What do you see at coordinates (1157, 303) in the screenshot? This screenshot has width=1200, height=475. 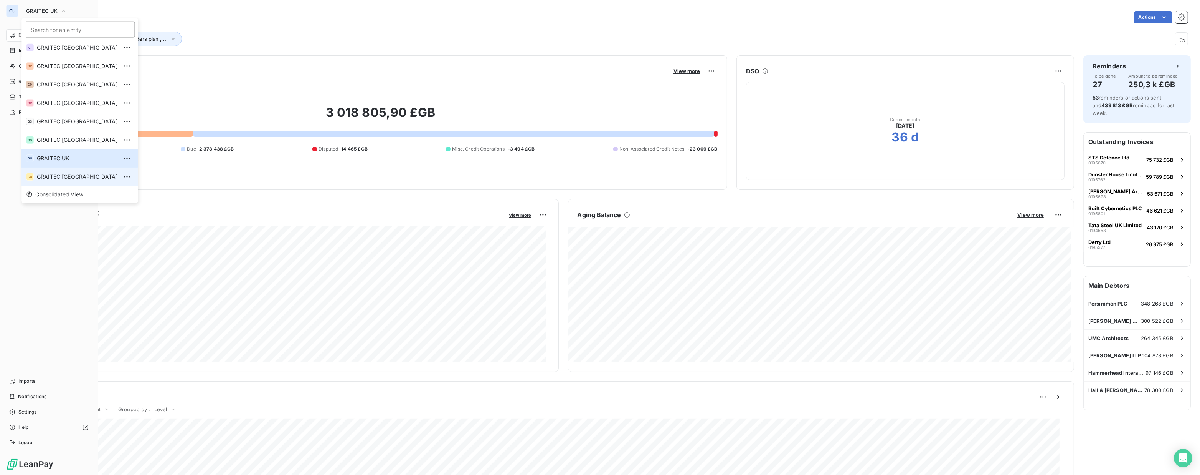 I see `span: 348 268 £GB` at bounding box center [1157, 303].